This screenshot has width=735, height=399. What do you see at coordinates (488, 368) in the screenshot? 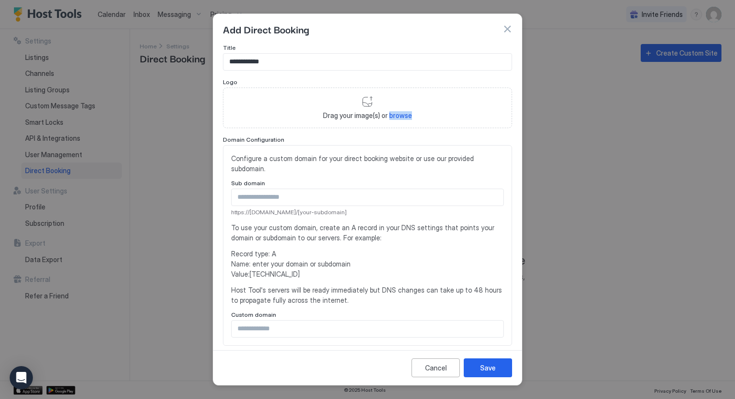
I see `div: Save` at bounding box center [488, 368].